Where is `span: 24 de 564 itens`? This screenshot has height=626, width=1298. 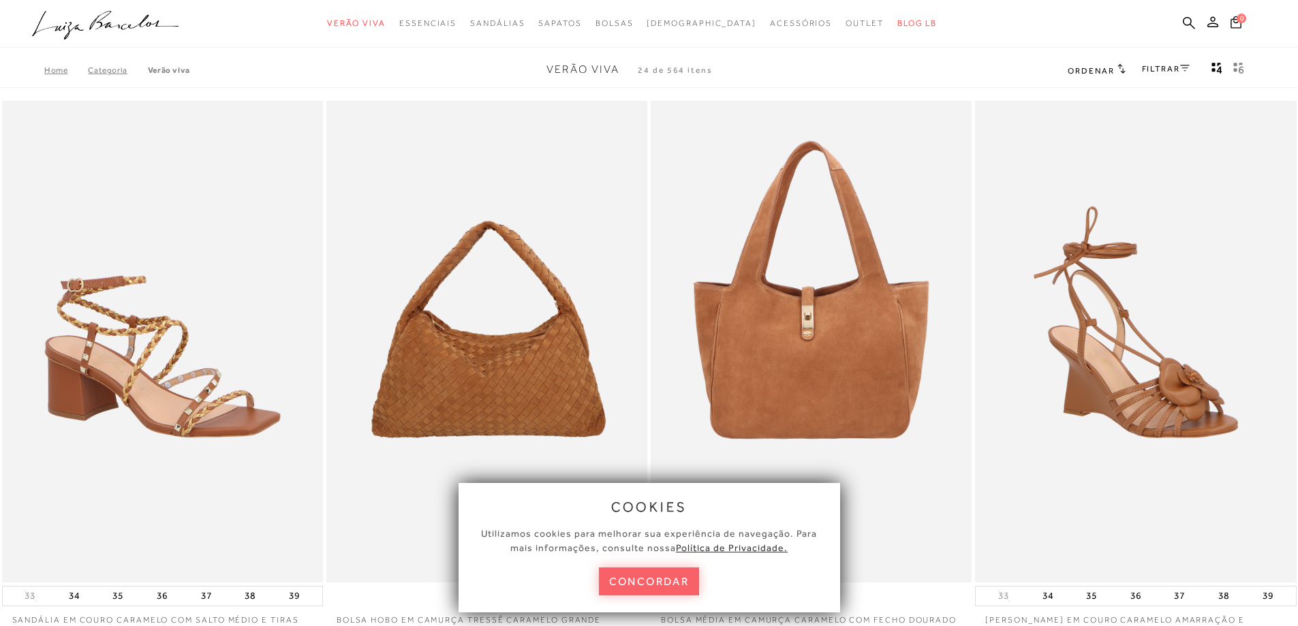 span: 24 de 564 itens is located at coordinates (675, 70).